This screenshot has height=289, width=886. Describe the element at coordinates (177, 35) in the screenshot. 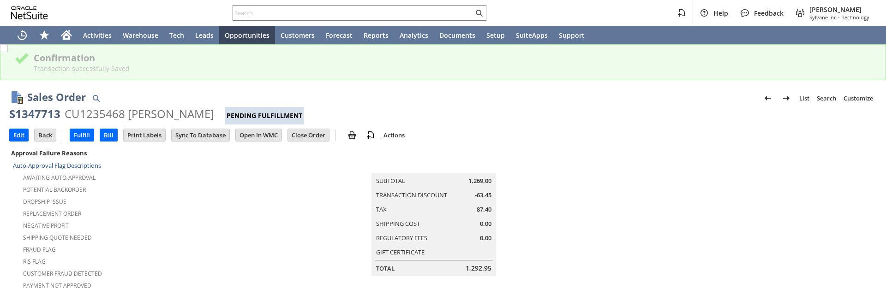

I see `span: Tech` at that location.